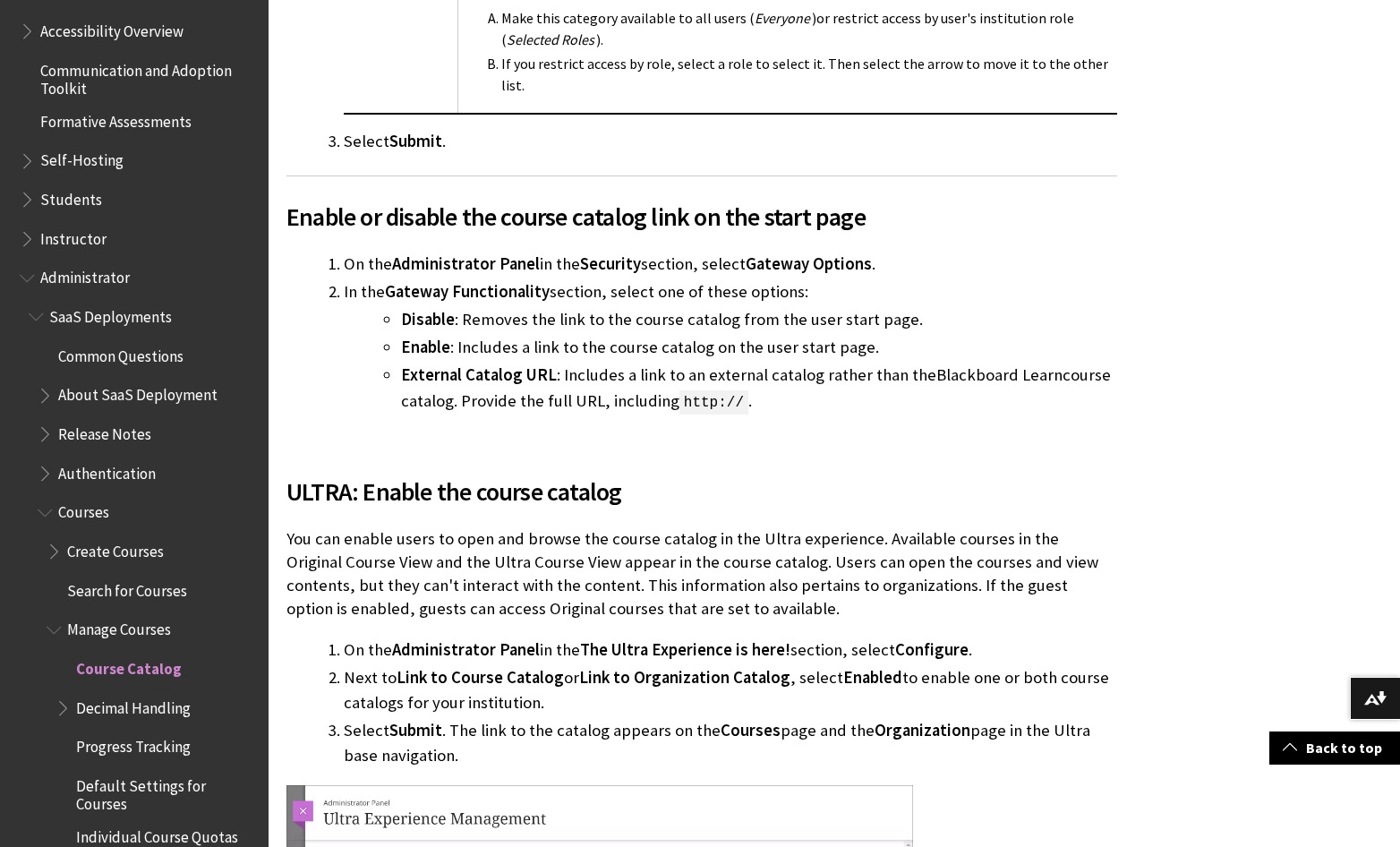  Describe the element at coordinates (551, 39) in the screenshot. I see `span: Selected Roles` at that location.